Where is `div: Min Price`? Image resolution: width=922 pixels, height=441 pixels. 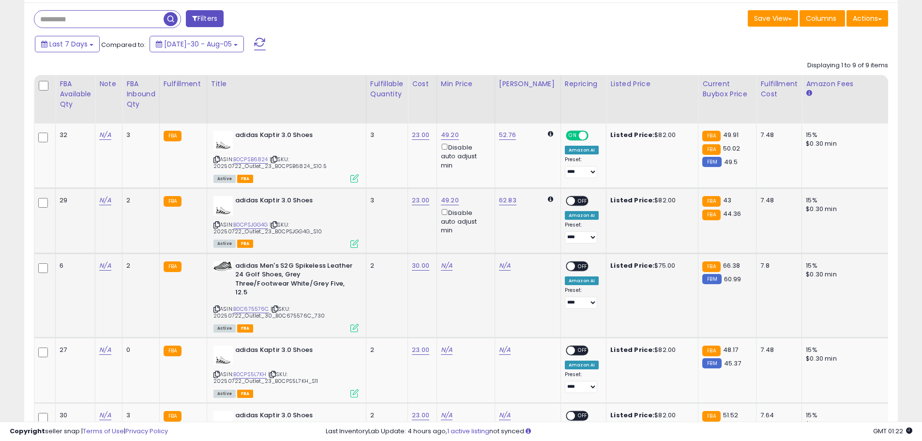
div: Min Price is located at coordinates (466, 84).